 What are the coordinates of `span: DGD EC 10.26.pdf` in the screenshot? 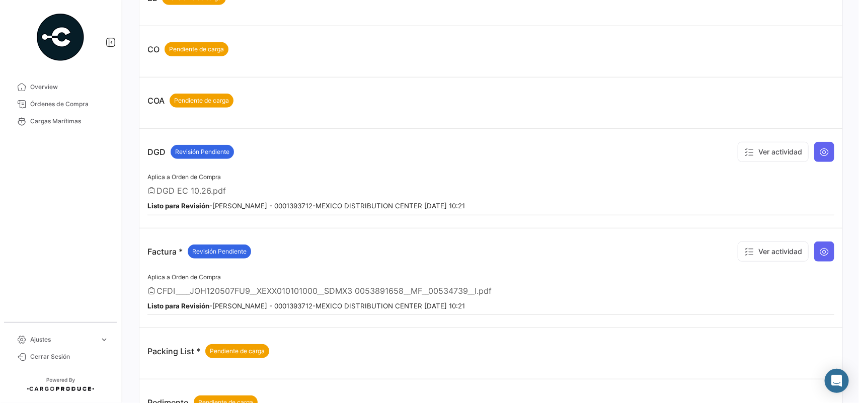 It's located at (191, 191).